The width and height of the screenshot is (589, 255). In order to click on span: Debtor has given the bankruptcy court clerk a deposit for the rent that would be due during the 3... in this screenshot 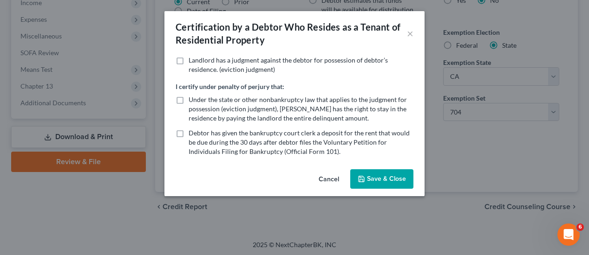, I will do `click(299, 142)`.